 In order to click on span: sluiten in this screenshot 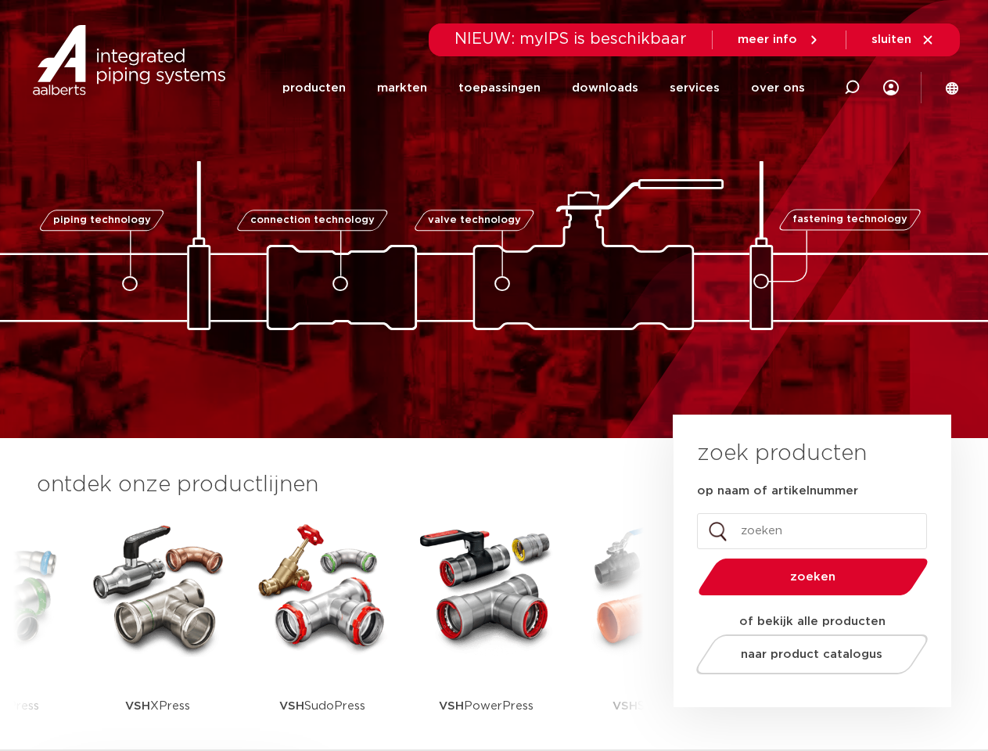, I will do `click(891, 39)`.